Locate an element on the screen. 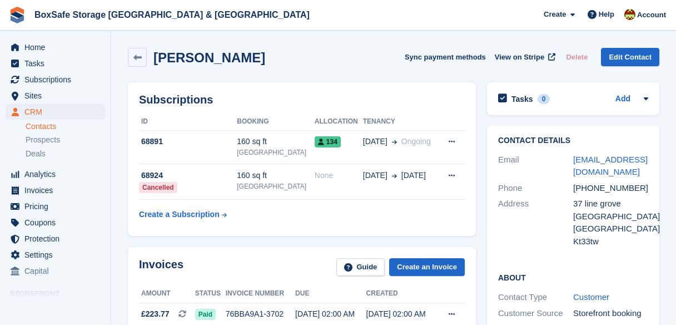 The height and width of the screenshot is (325, 676). div: Customer Source is located at coordinates (535, 313).